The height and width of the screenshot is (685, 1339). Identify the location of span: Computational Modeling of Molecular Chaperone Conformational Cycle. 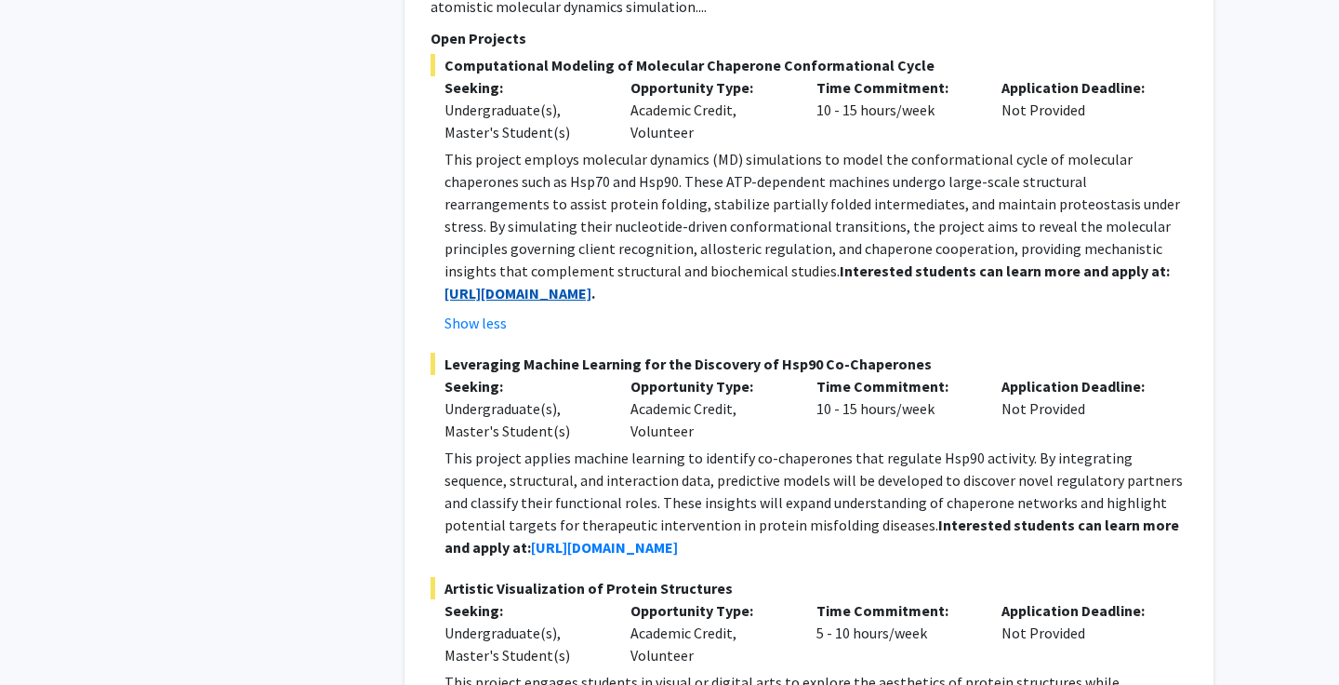
(809, 65).